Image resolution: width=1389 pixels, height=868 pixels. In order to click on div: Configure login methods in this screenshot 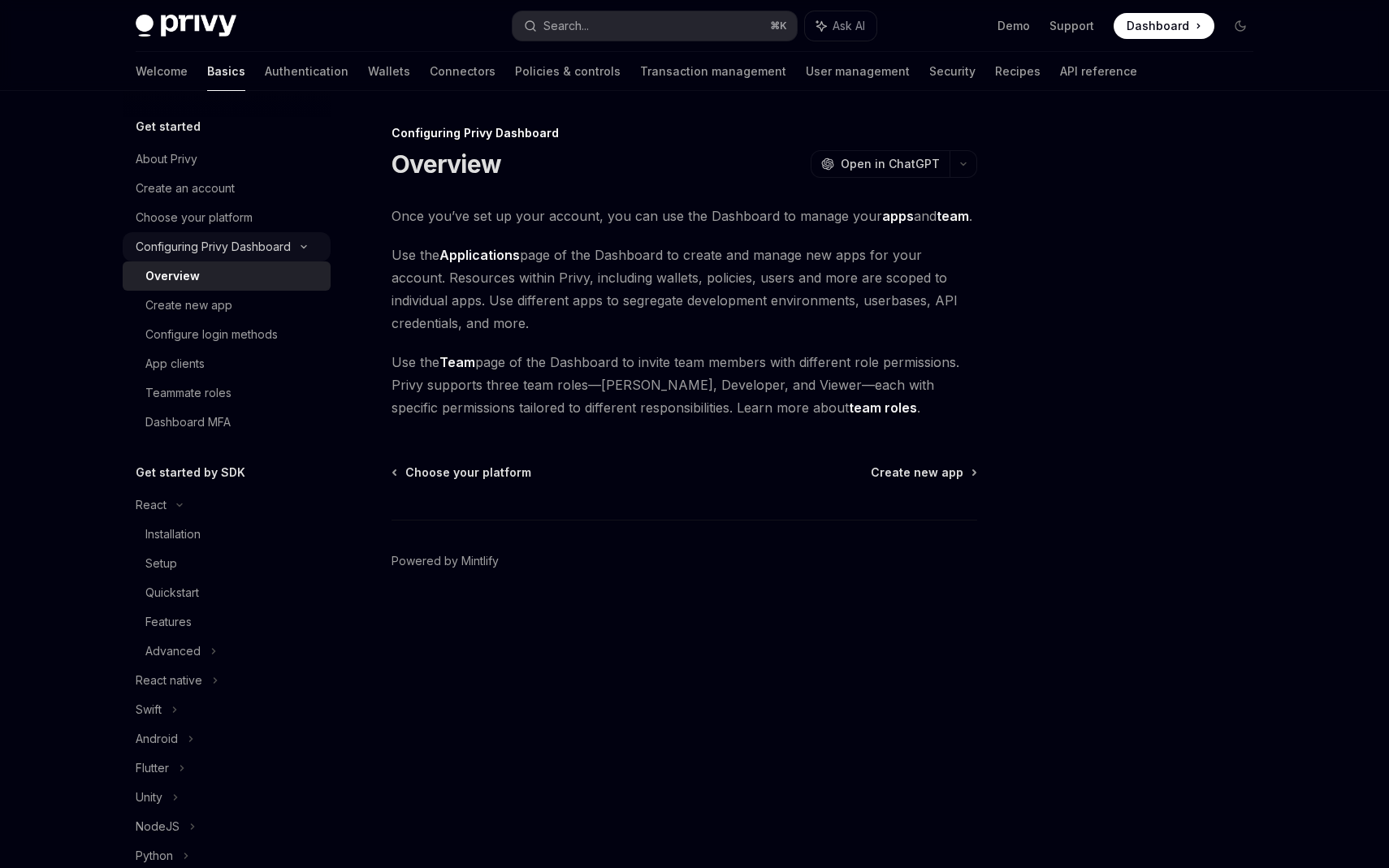, I will do `click(211, 334)`.